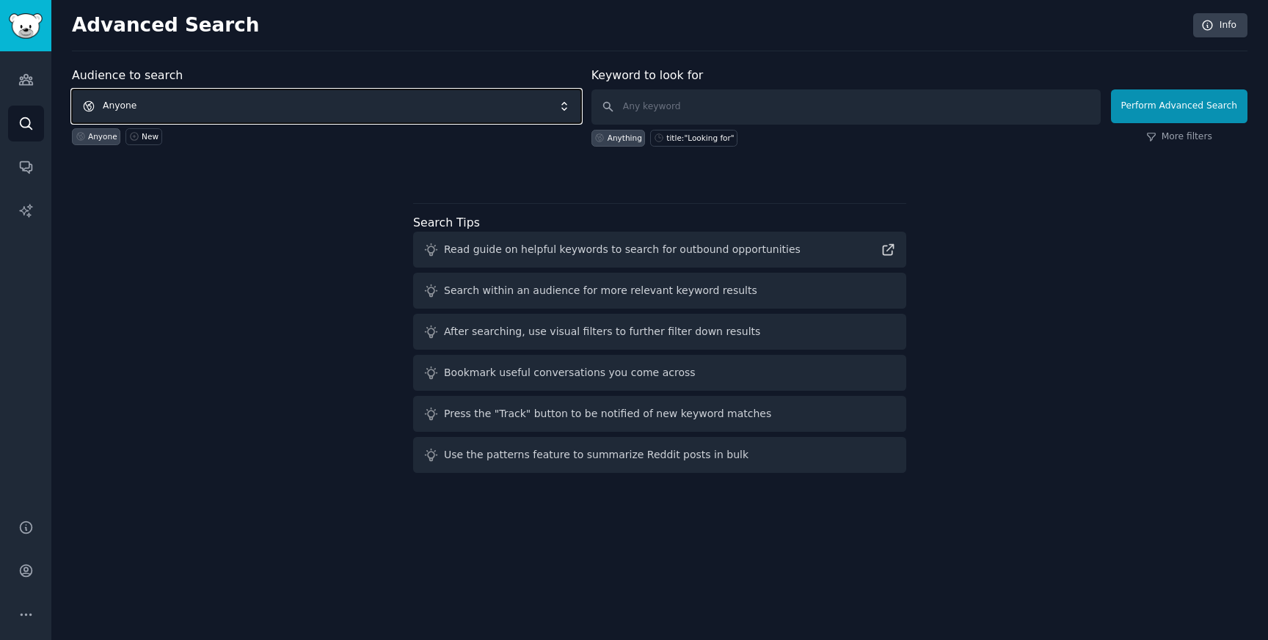 This screenshot has width=1268, height=640. I want to click on div: After searching, use visual filters to further filter down results, so click(602, 332).